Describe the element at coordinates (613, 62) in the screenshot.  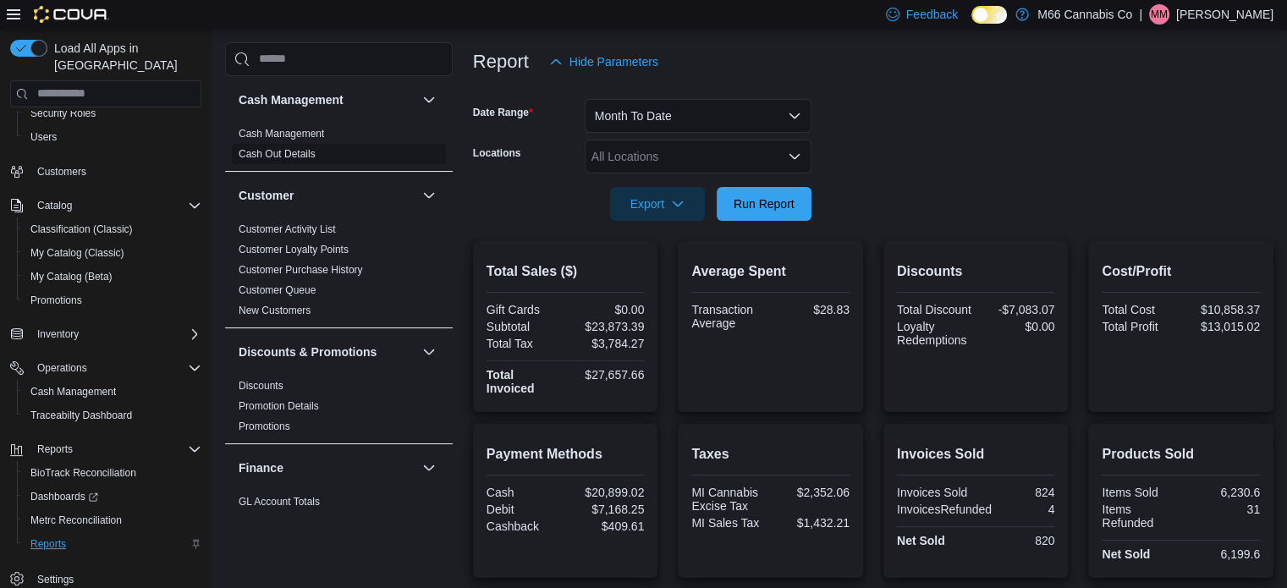
I see `span: Hide Parameters` at that location.